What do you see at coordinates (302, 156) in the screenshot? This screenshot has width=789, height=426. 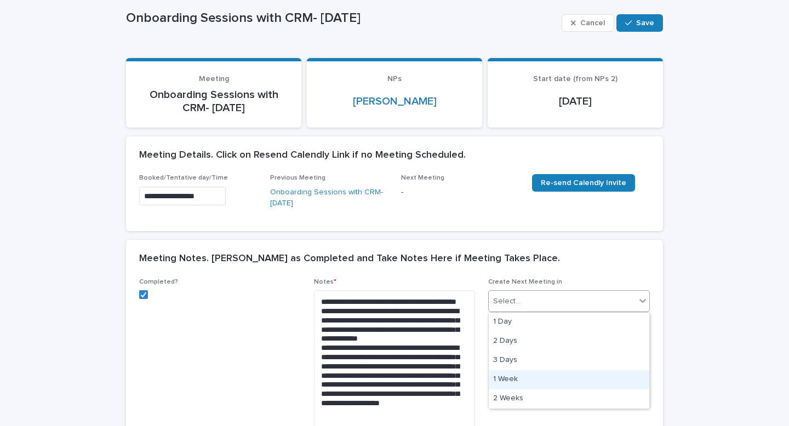 I see `h2: Meeting Details. Click on Resend Calendly Link if no Meeting Scheduled.` at bounding box center [302, 156].